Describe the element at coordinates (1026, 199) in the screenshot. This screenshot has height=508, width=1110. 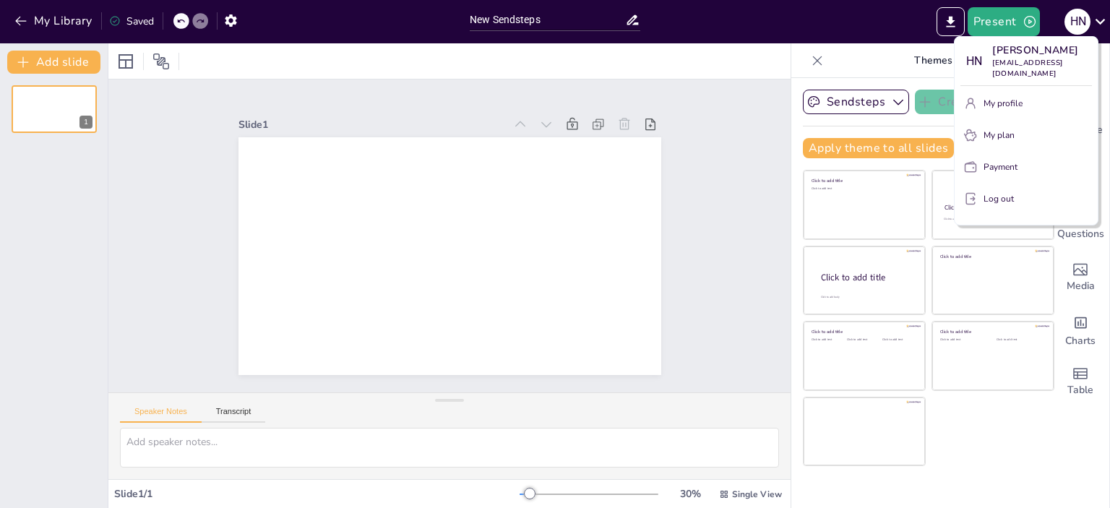
I see `button: Log out` at that location.